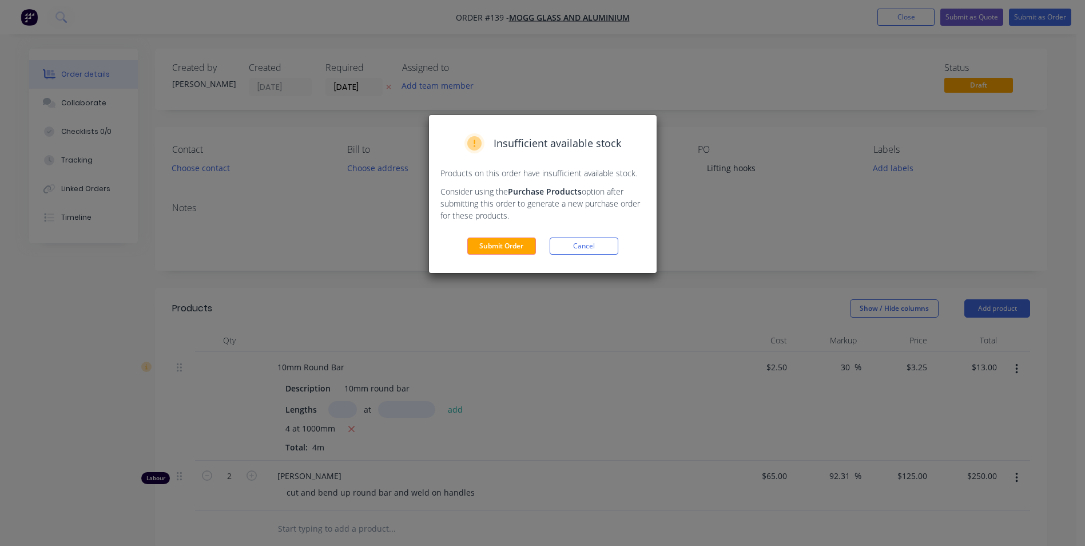  I want to click on button: Submit Order, so click(502, 246).